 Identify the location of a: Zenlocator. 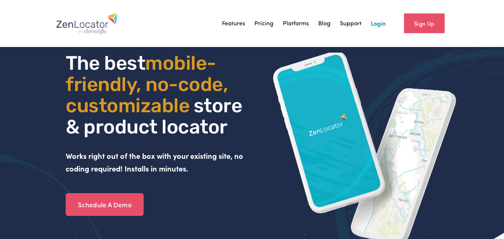
(87, 23).